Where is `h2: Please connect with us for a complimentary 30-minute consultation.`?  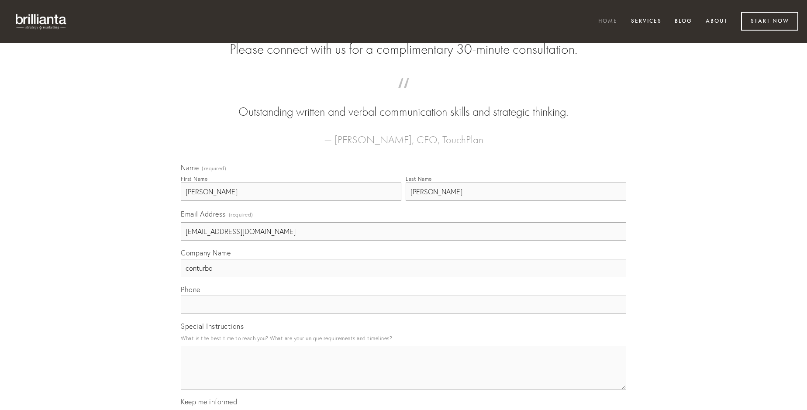
h2: Please connect with us for a complimentary 30-minute consultation. is located at coordinates (403, 49).